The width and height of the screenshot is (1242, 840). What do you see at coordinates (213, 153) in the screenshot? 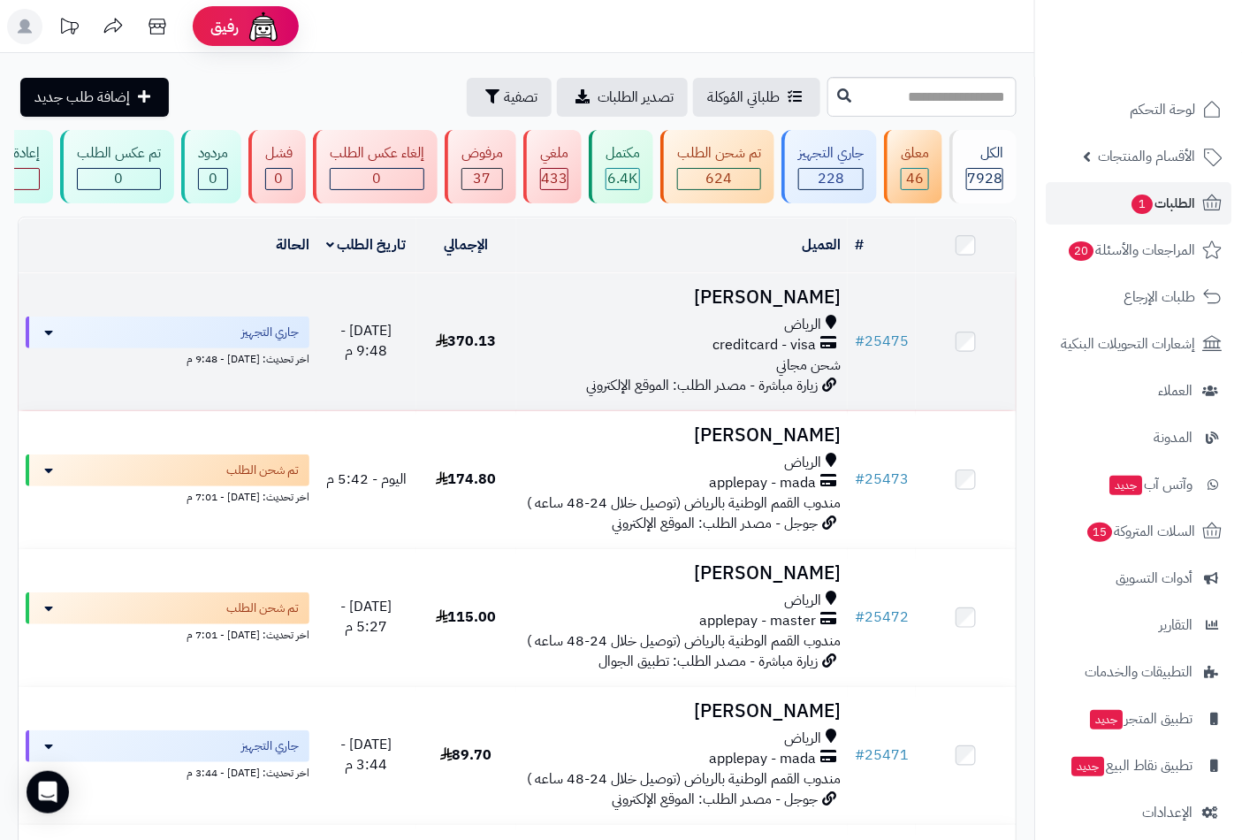
I see `div: مردود` at bounding box center [213, 153].